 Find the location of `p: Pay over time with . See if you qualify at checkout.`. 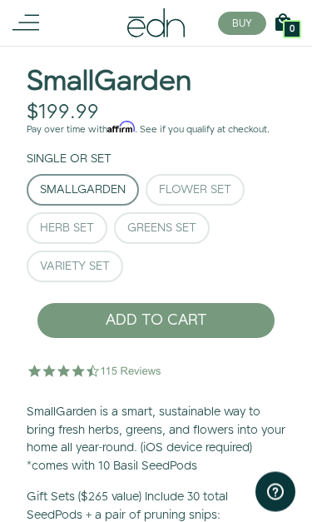

p: Pay over time with . See if you qualify at checkout. is located at coordinates (156, 131).